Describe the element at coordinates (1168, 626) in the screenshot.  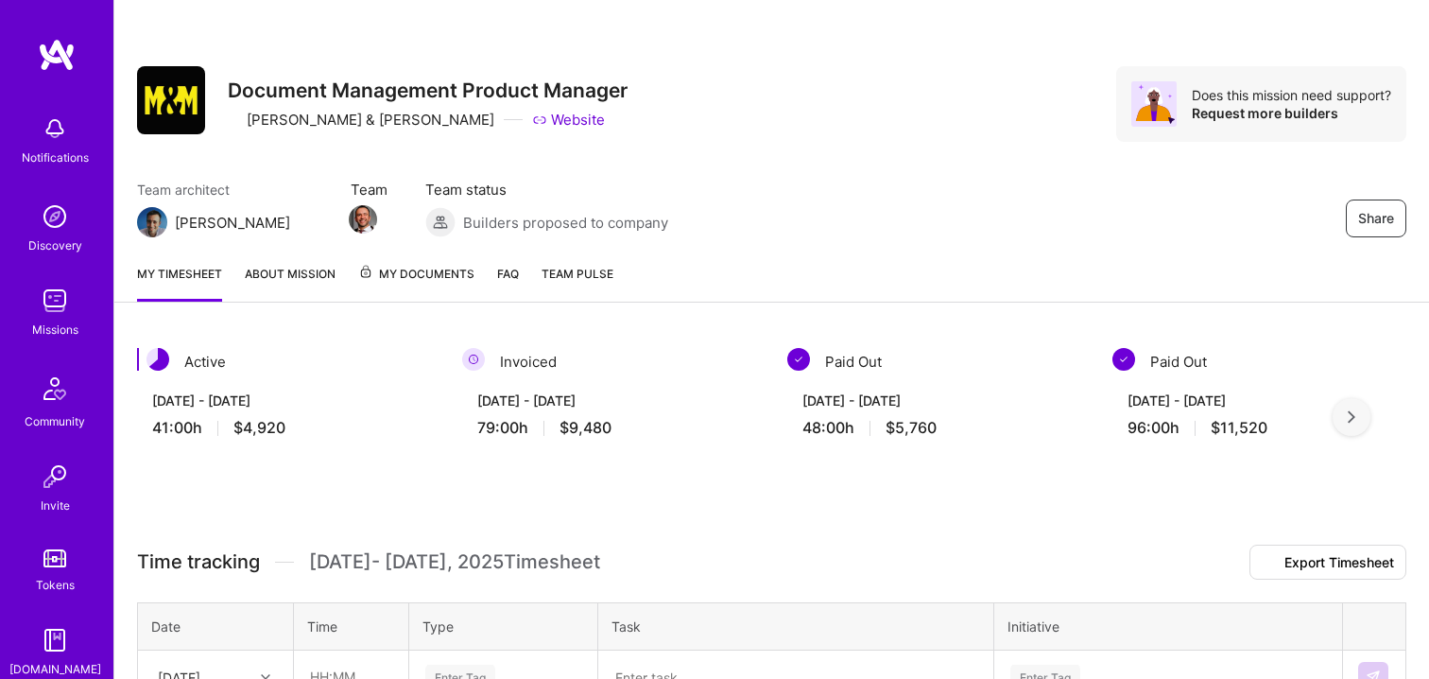
I see `div: Initiative` at that location.